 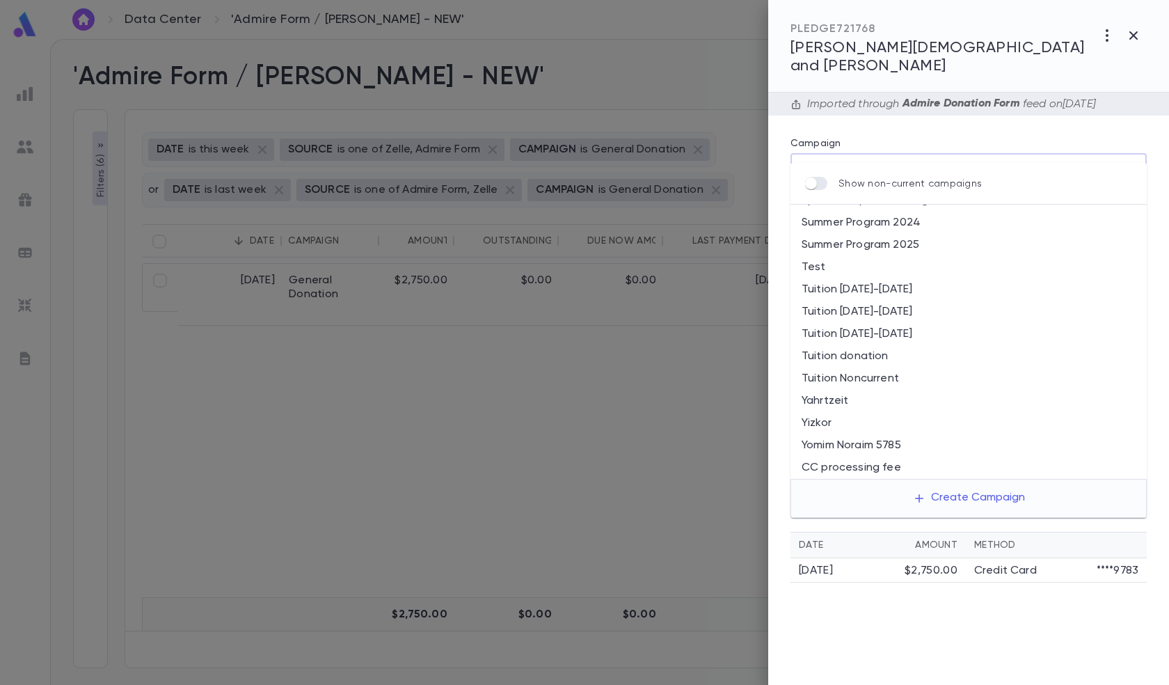 What do you see at coordinates (968, 245) in the screenshot?
I see `li: Summer Program 2025` at bounding box center [968, 245].